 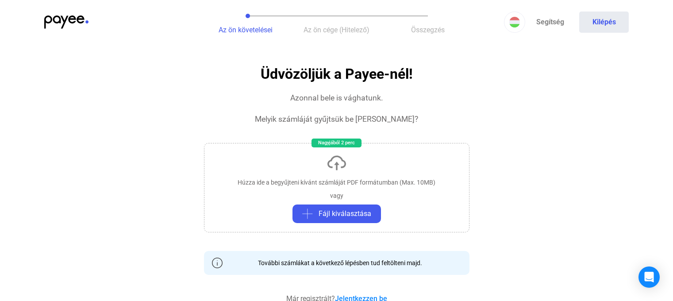 I want to click on div: Nagyjából 2 perc, so click(x=336, y=143).